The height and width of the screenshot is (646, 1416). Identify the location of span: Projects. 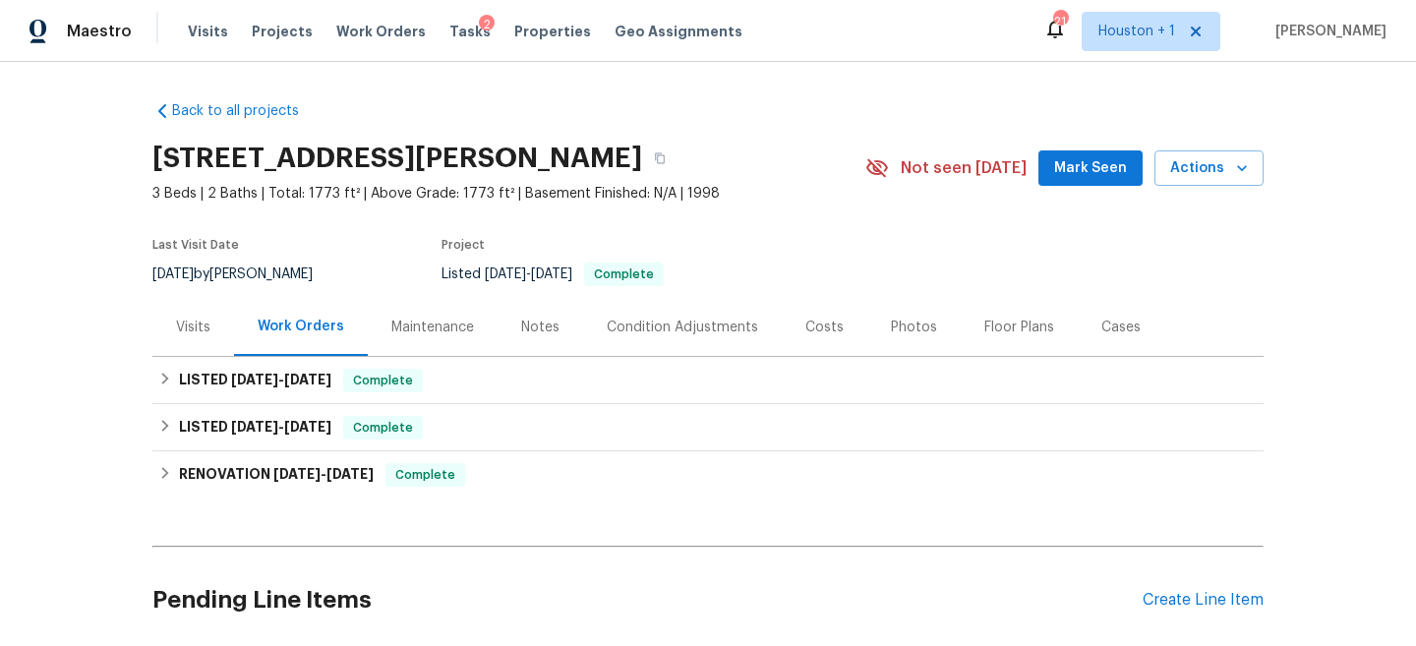
(282, 31).